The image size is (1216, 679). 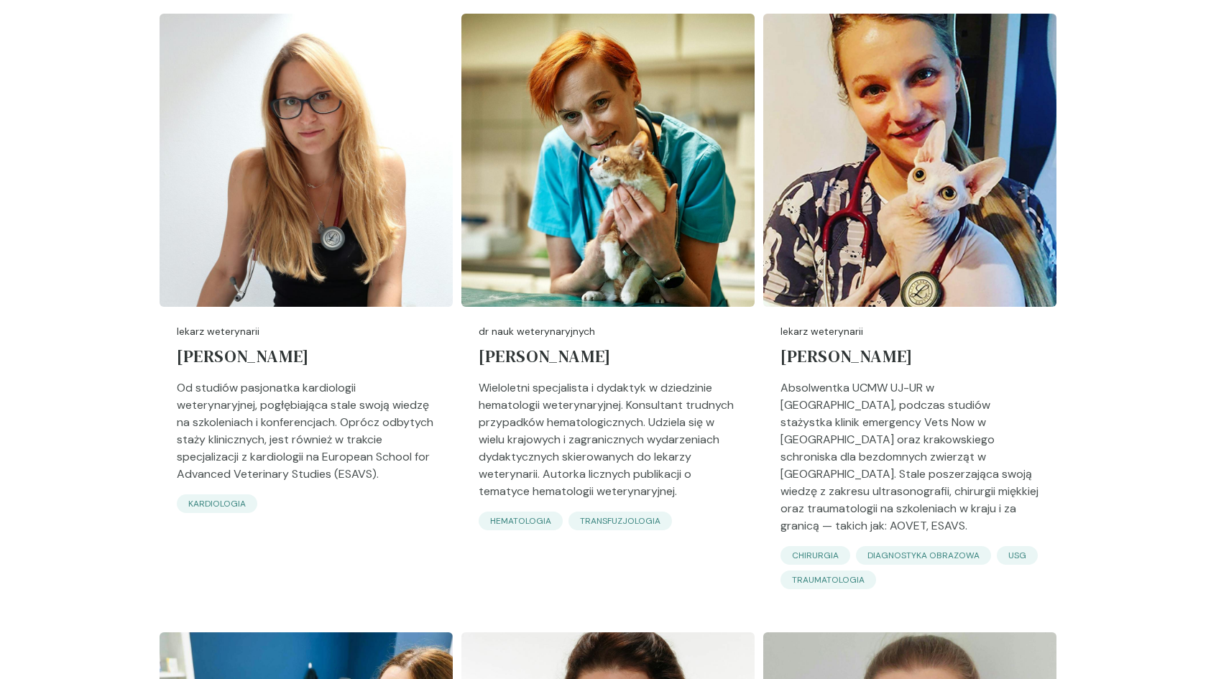 I want to click on p: hematologia, so click(x=520, y=521).